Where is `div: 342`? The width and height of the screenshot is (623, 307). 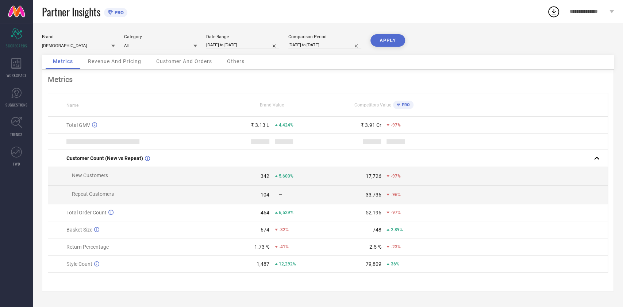
div: 342 is located at coordinates (265, 176).